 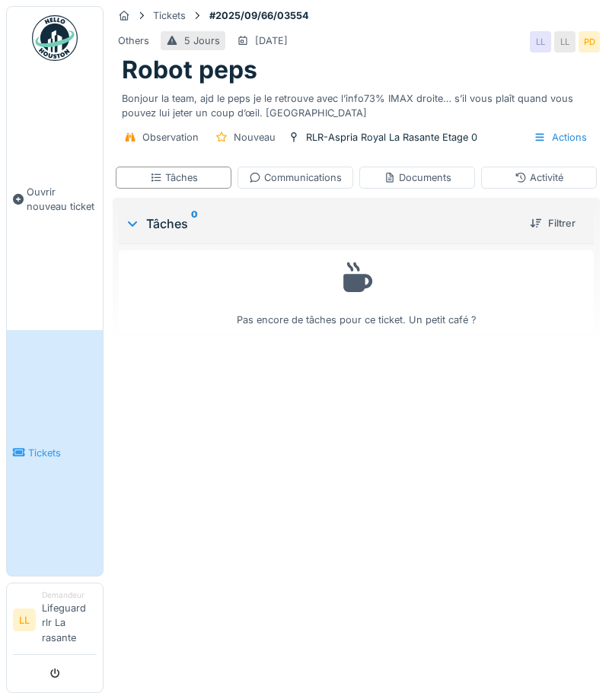 I want to click on div: Filtrer, so click(x=552, y=223).